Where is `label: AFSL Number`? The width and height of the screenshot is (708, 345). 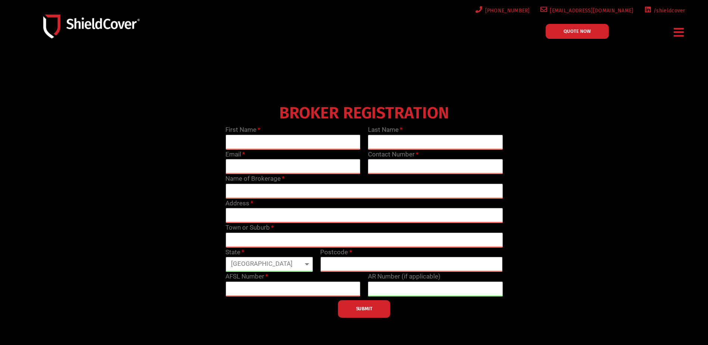
label: AFSL Number is located at coordinates (247, 277).